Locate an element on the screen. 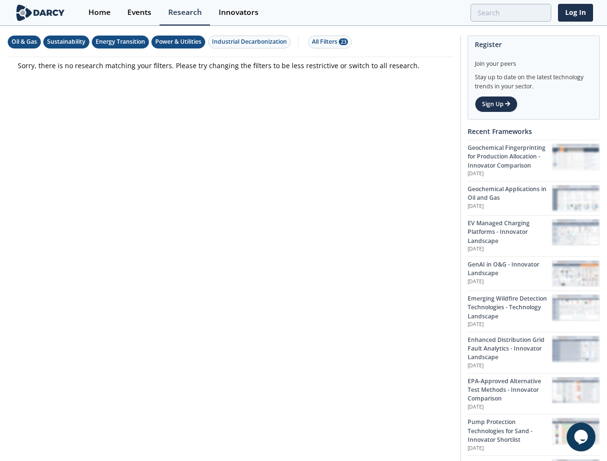 The width and height of the screenshot is (607, 461). p: Sorry, there is no research matching your filters. Please try changing the filters to be less res... is located at coordinates (231, 65).